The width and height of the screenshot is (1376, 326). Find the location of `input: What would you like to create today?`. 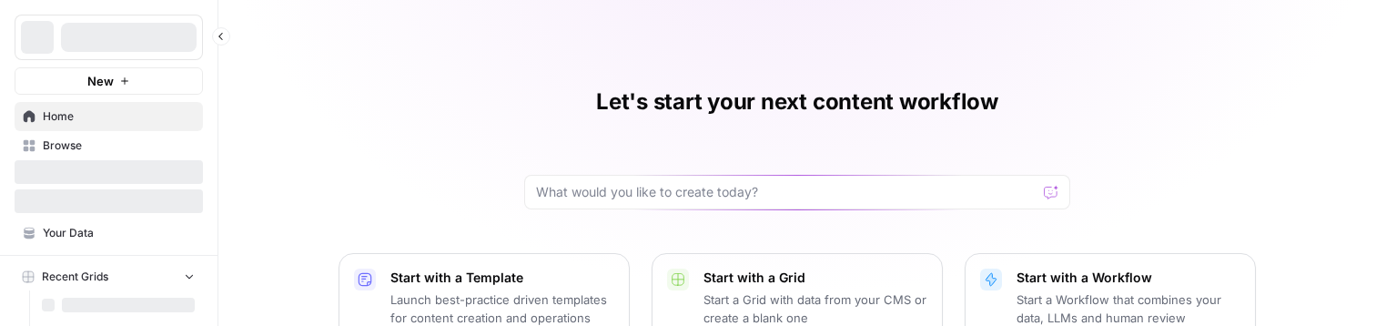

input: What would you like to create today? is located at coordinates (786, 192).